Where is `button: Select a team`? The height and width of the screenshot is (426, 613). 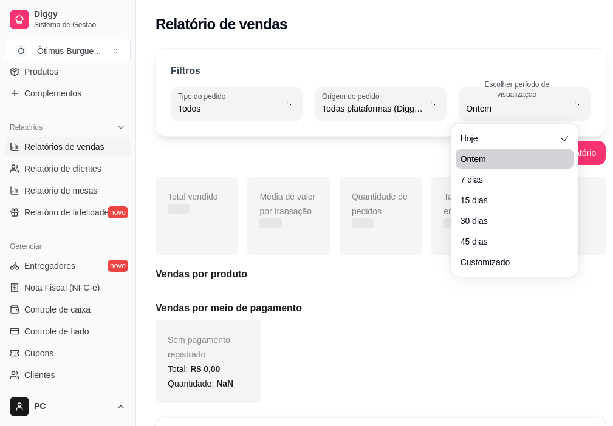 button: Select a team is located at coordinates (67, 51).